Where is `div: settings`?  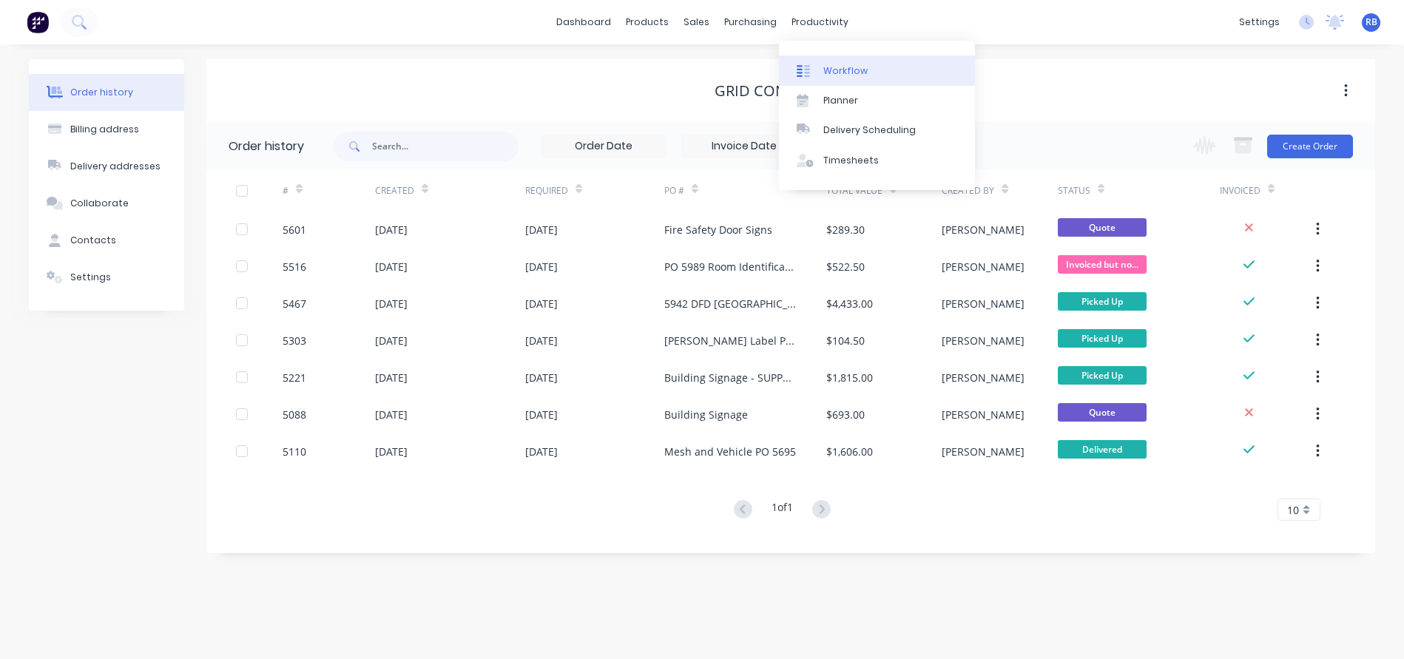 div: settings is located at coordinates (1259, 22).